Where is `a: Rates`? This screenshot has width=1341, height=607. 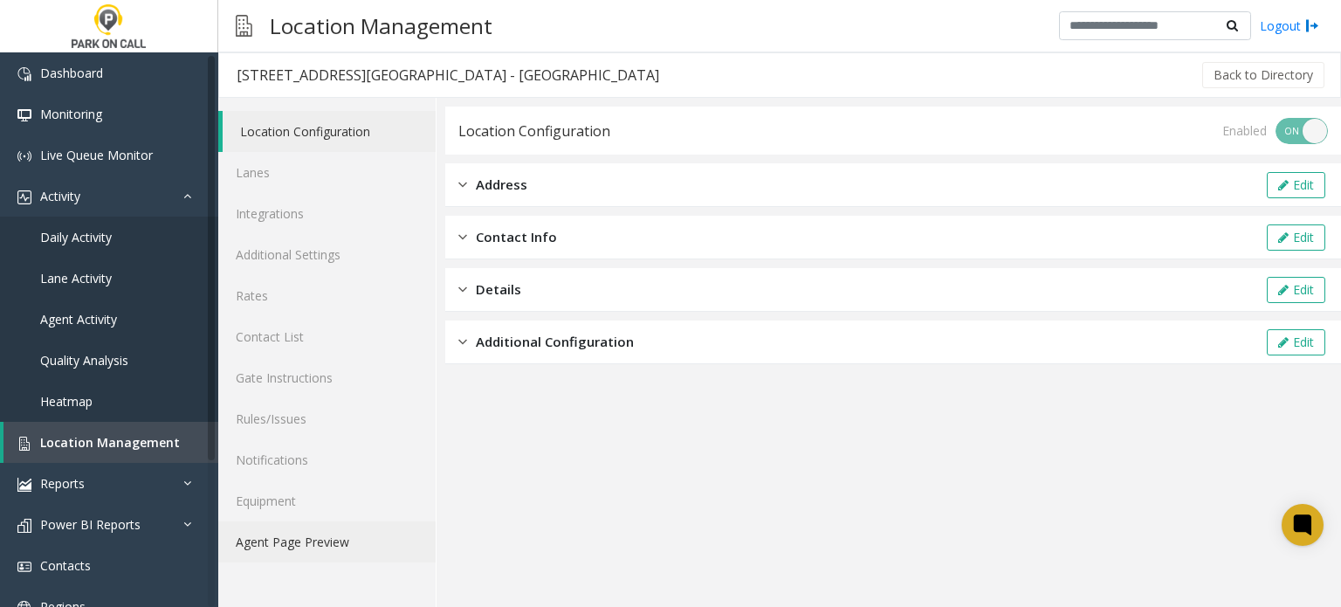 a: Rates is located at coordinates (327, 295).